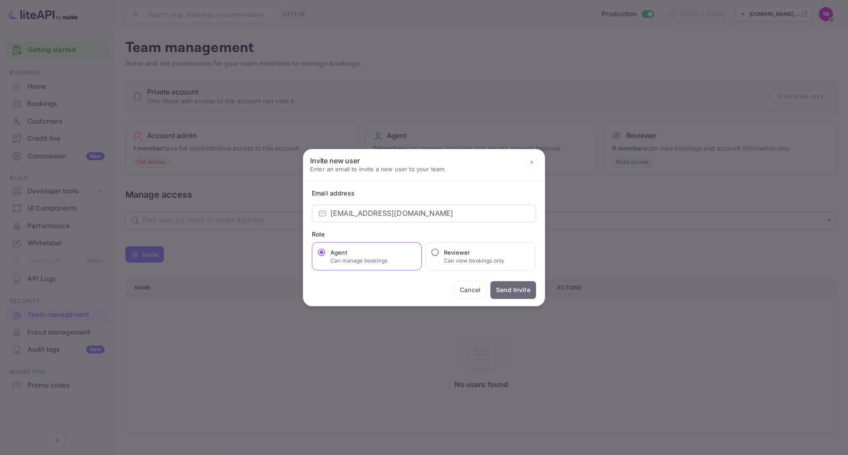  I want to click on p: Can manage bookings, so click(359, 260).